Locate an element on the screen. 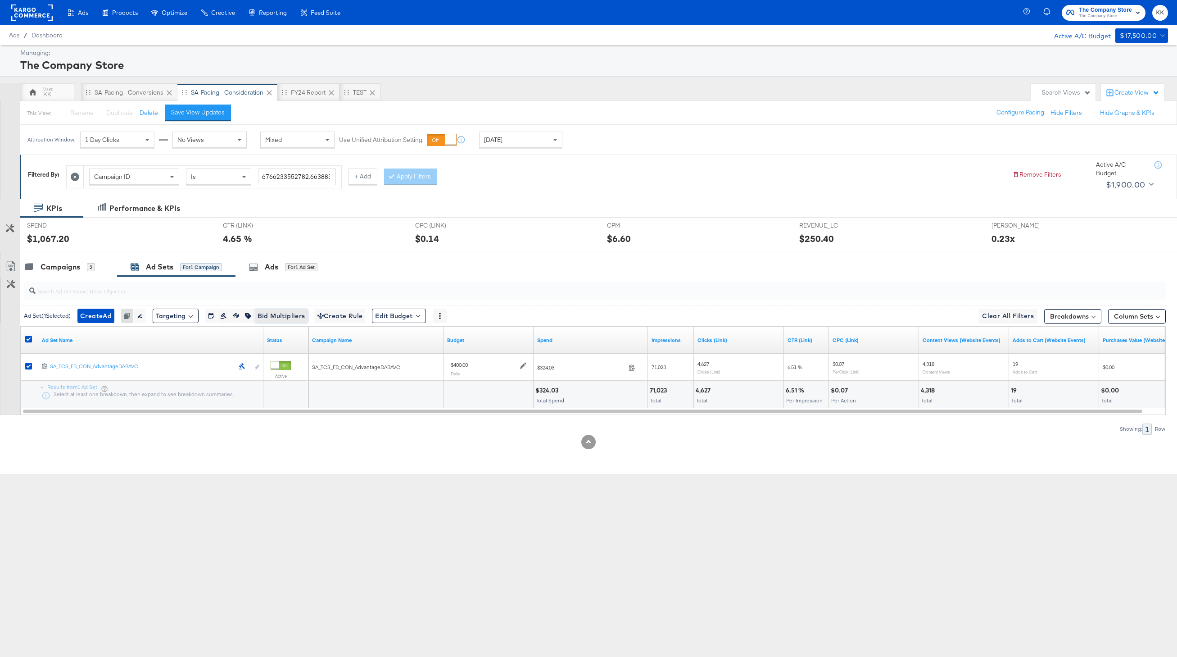 This screenshot has width=1177, height=657. span: Products is located at coordinates (125, 13).